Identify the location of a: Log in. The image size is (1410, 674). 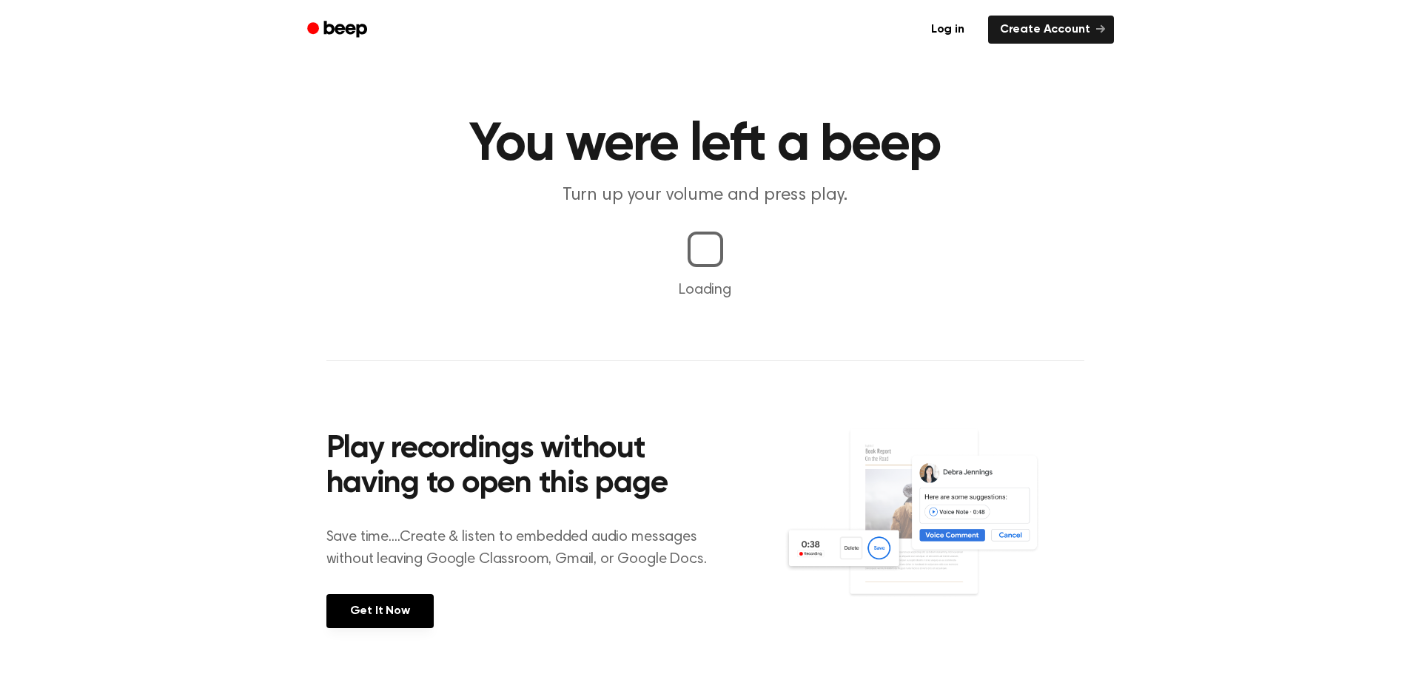
(947, 30).